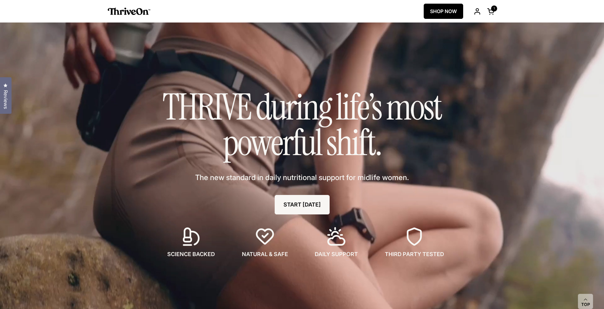 Image resolution: width=604 pixels, height=309 pixels. What do you see at coordinates (586, 304) in the screenshot?
I see `span: Top` at bounding box center [586, 304].